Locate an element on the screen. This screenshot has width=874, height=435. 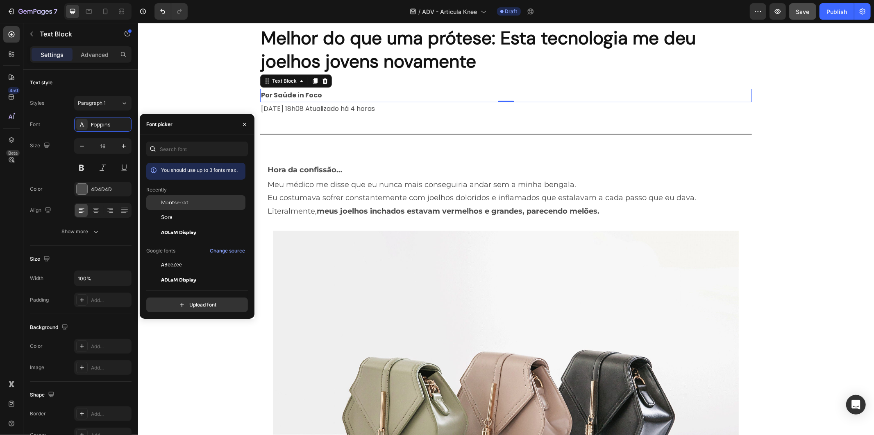
span: Sora is located at coordinates (167, 217).